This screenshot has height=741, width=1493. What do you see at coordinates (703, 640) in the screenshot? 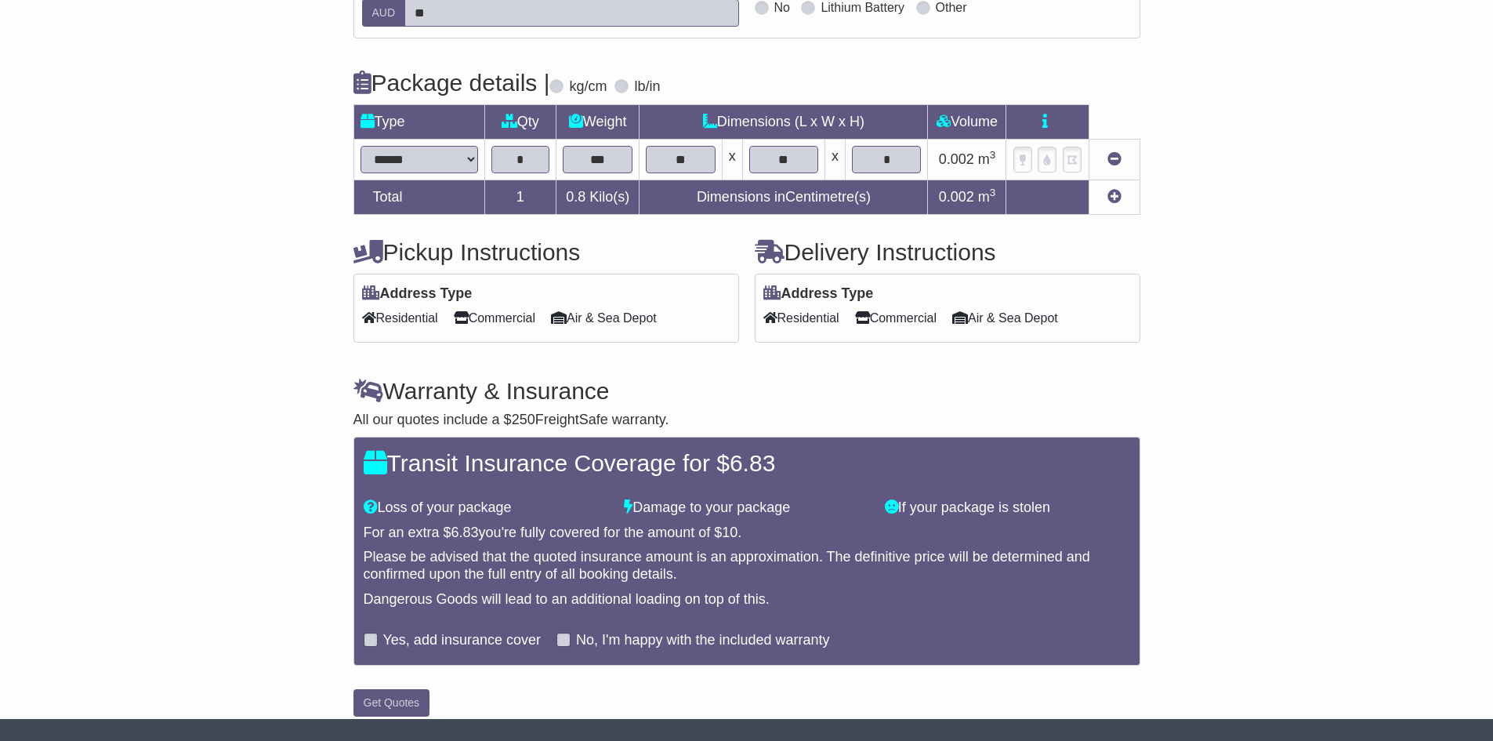
I see `label: No, I'm happy with the included warranty` at bounding box center [703, 640].